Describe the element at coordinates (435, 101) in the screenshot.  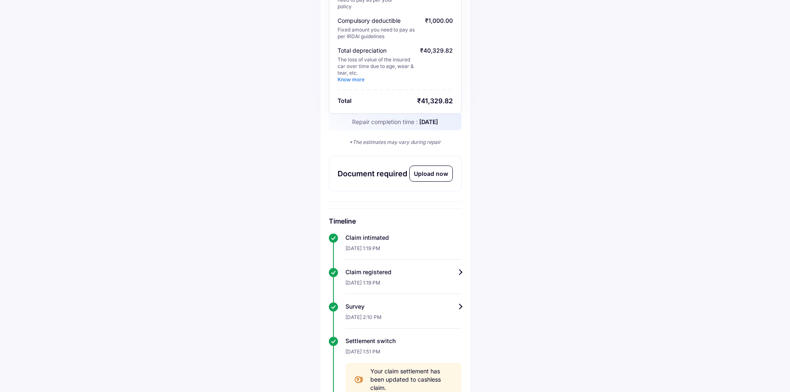
I see `div: ₹41,329.82` at that location.